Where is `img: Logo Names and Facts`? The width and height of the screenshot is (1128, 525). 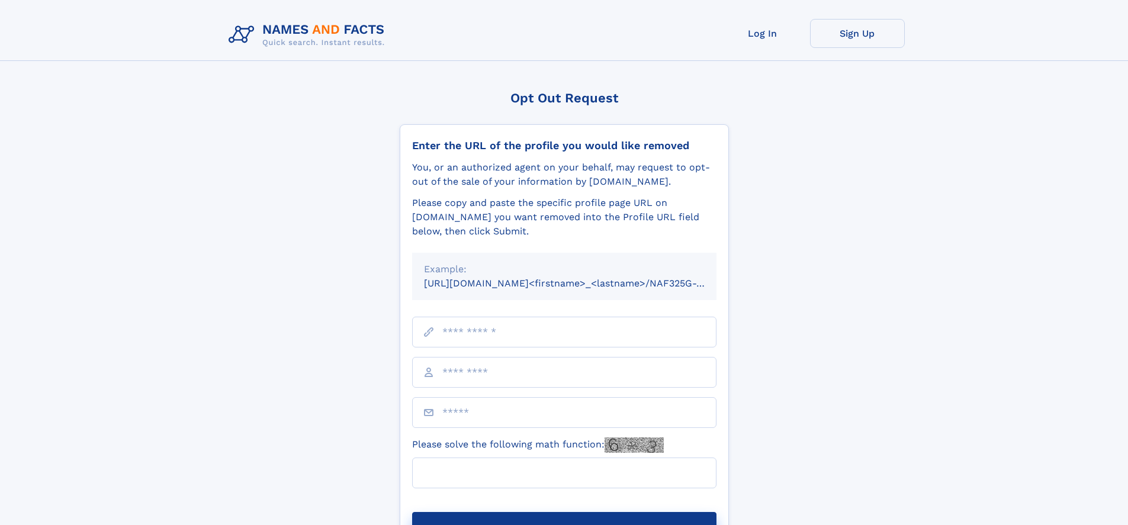
img: Logo Names and Facts is located at coordinates (309, 35).